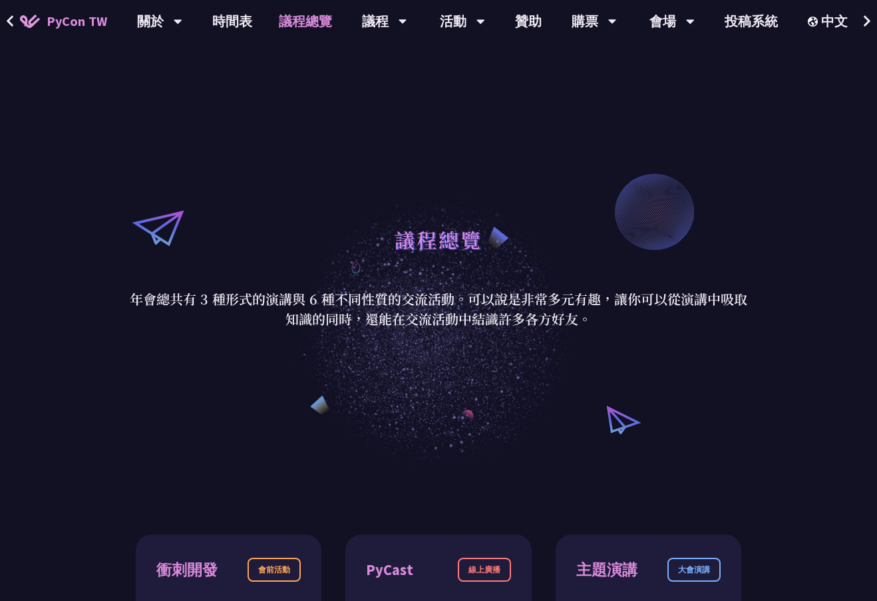 The height and width of the screenshot is (601, 877). What do you see at coordinates (63, 21) in the screenshot?
I see `a: PyCon TW` at bounding box center [63, 21].